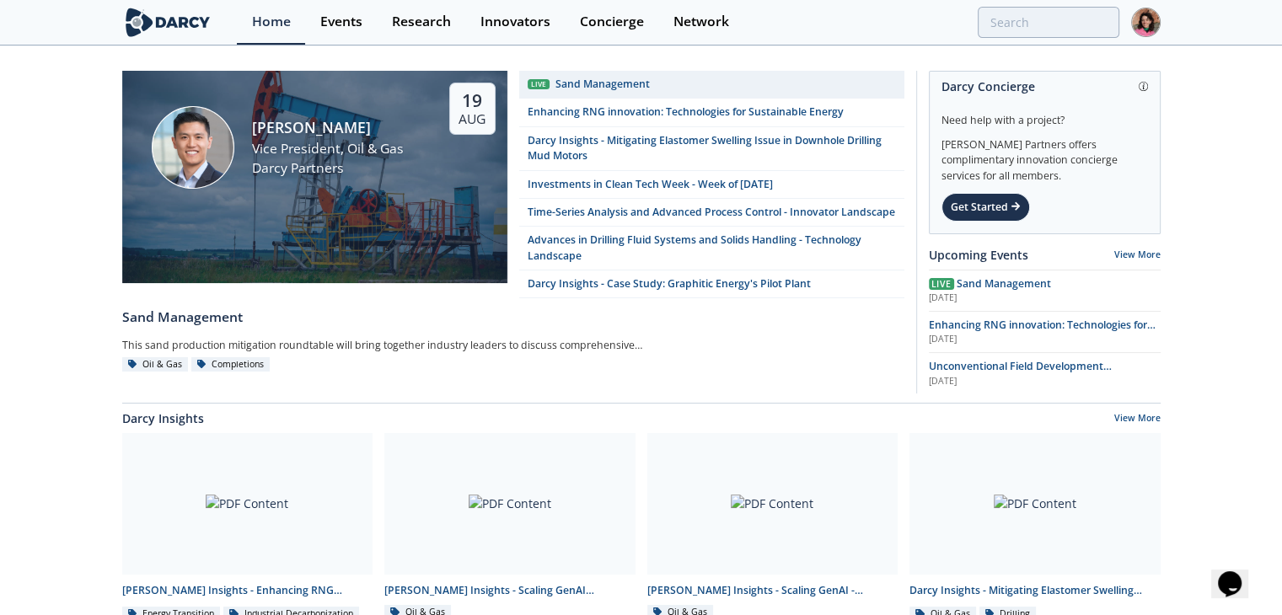 This screenshot has width=1282, height=615. Describe the element at coordinates (472, 100) in the screenshot. I see `div: 19` at that location.